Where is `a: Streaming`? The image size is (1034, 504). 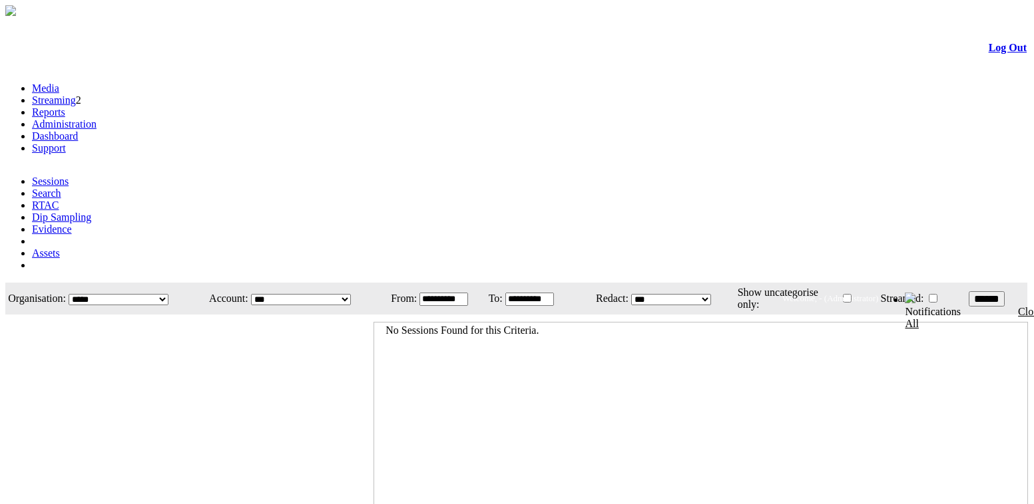 a: Streaming is located at coordinates (54, 100).